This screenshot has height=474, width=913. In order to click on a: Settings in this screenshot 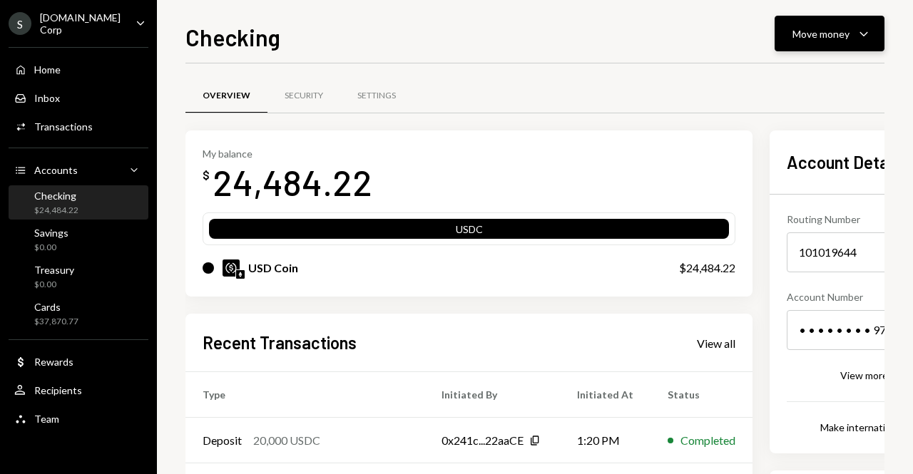, I will do `click(377, 96)`.